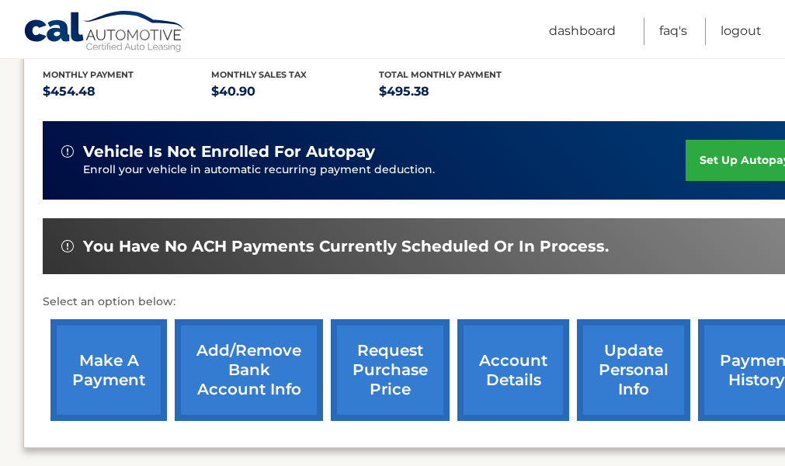 Image resolution: width=785 pixels, height=466 pixels. What do you see at coordinates (463, 92) in the screenshot?
I see `p: $495.38` at bounding box center [463, 92].